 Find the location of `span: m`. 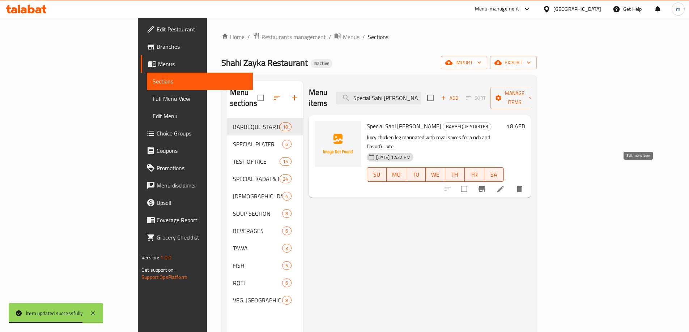

span: m is located at coordinates (678, 9).